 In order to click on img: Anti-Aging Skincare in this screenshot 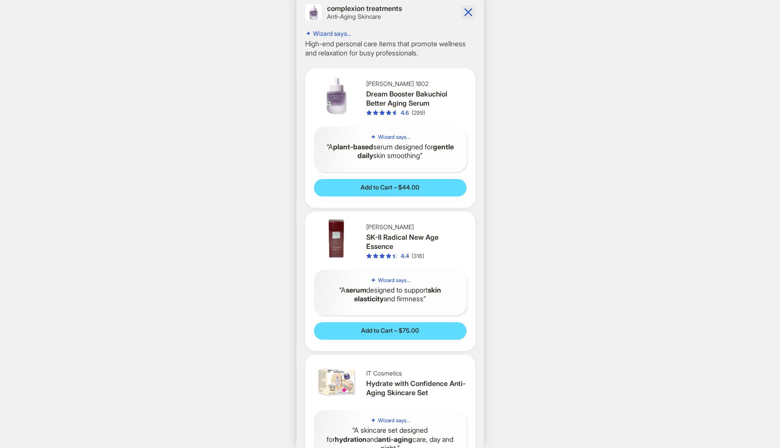, I will do `click(314, 12)`.